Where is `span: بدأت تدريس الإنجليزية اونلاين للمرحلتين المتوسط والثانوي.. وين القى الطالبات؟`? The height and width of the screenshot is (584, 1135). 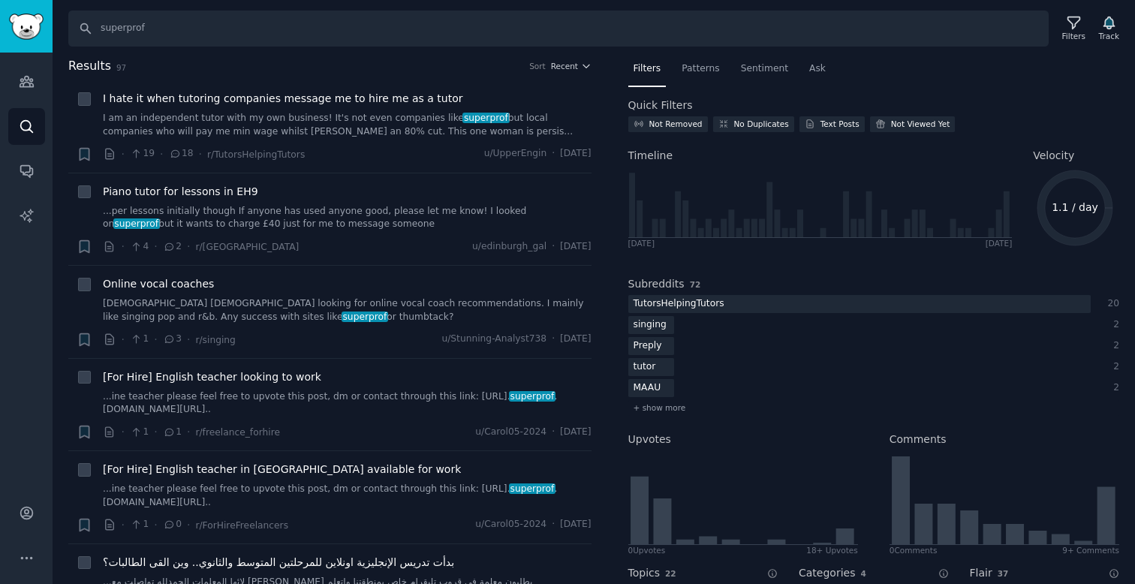
span: بدأت تدريس الإنجليزية اونلاين للمرحلتين المتوسط والثانوي.. وين القى الطالبات؟ is located at coordinates (279, 562).